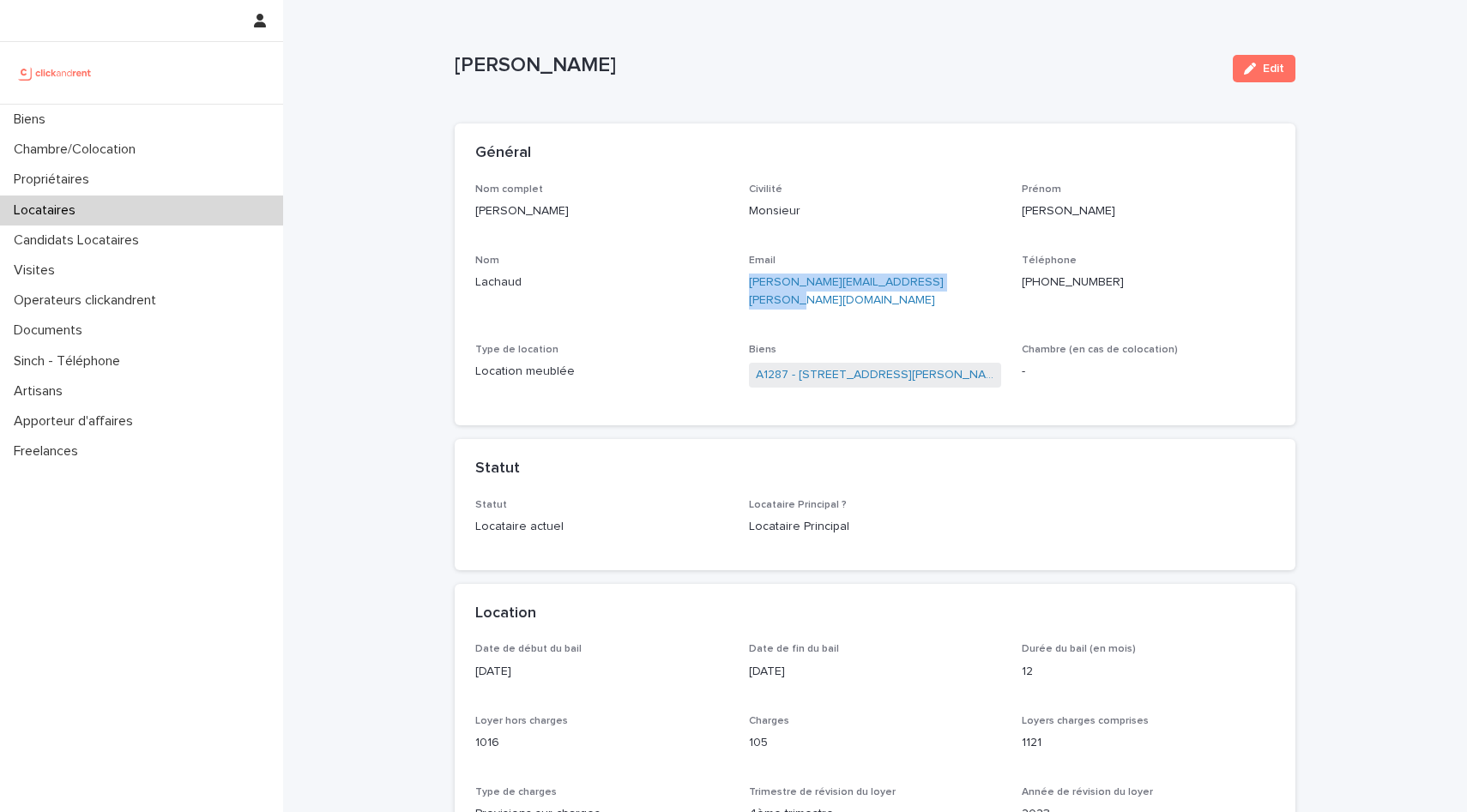  Describe the element at coordinates (516, 350) in the screenshot. I see `span: Type de location` at that location.